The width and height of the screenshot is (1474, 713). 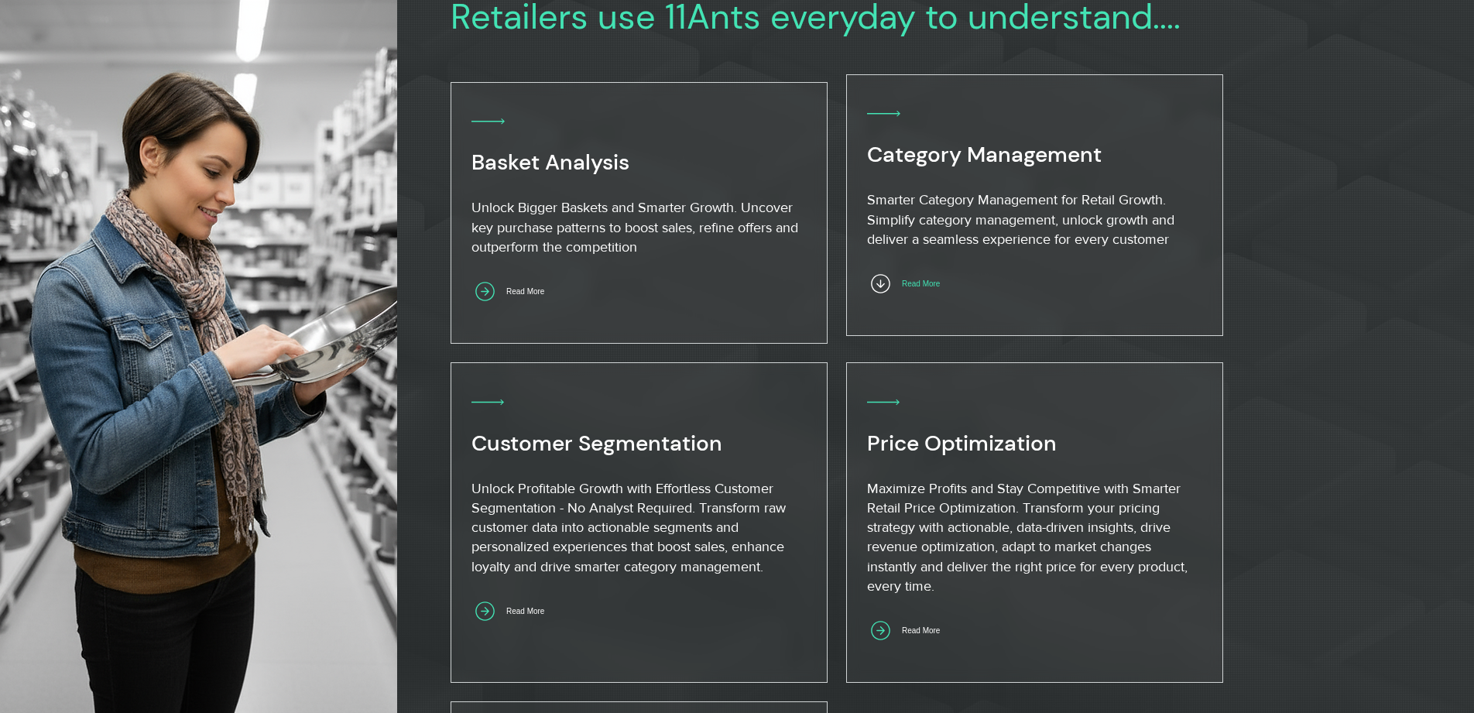 I want to click on span: Category Management, so click(x=984, y=154).